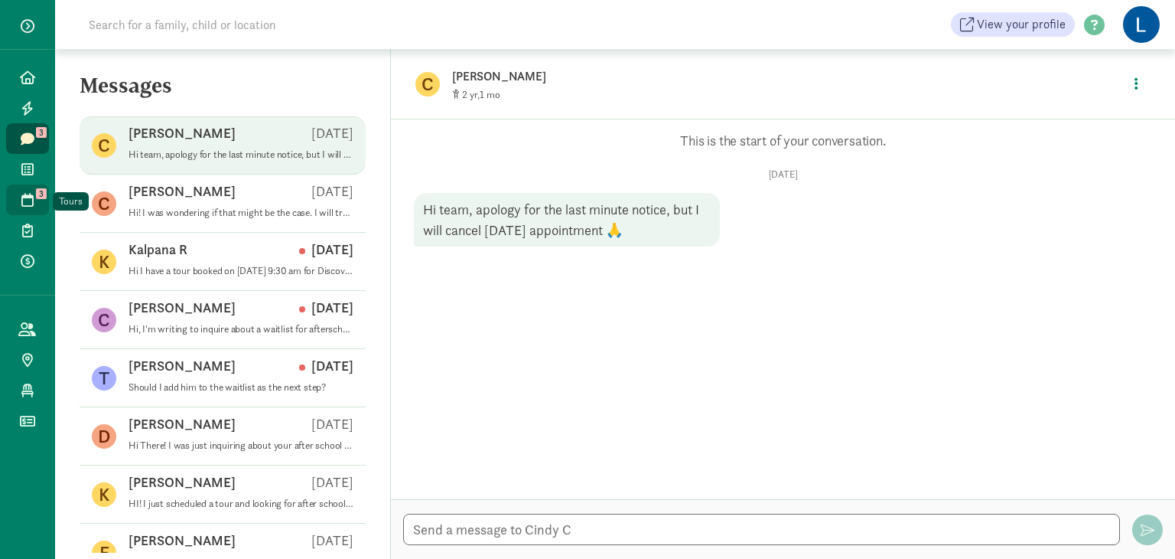 The height and width of the screenshot is (559, 1175). What do you see at coordinates (294, 24) in the screenshot?
I see `input: Search for a family, child or location` at bounding box center [294, 24].